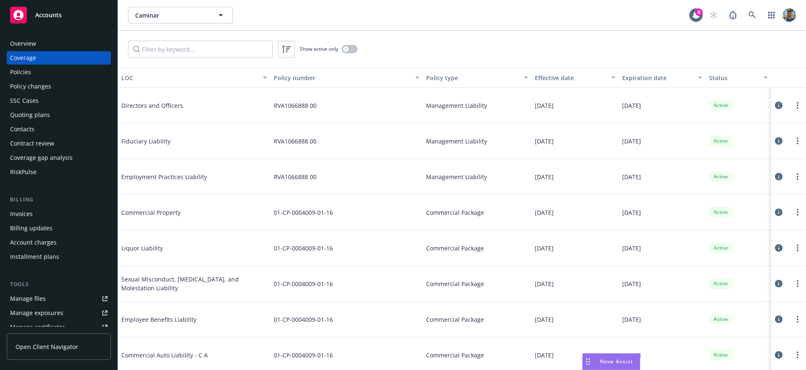 This screenshot has width=806, height=370. I want to click on div: Contract review, so click(32, 144).